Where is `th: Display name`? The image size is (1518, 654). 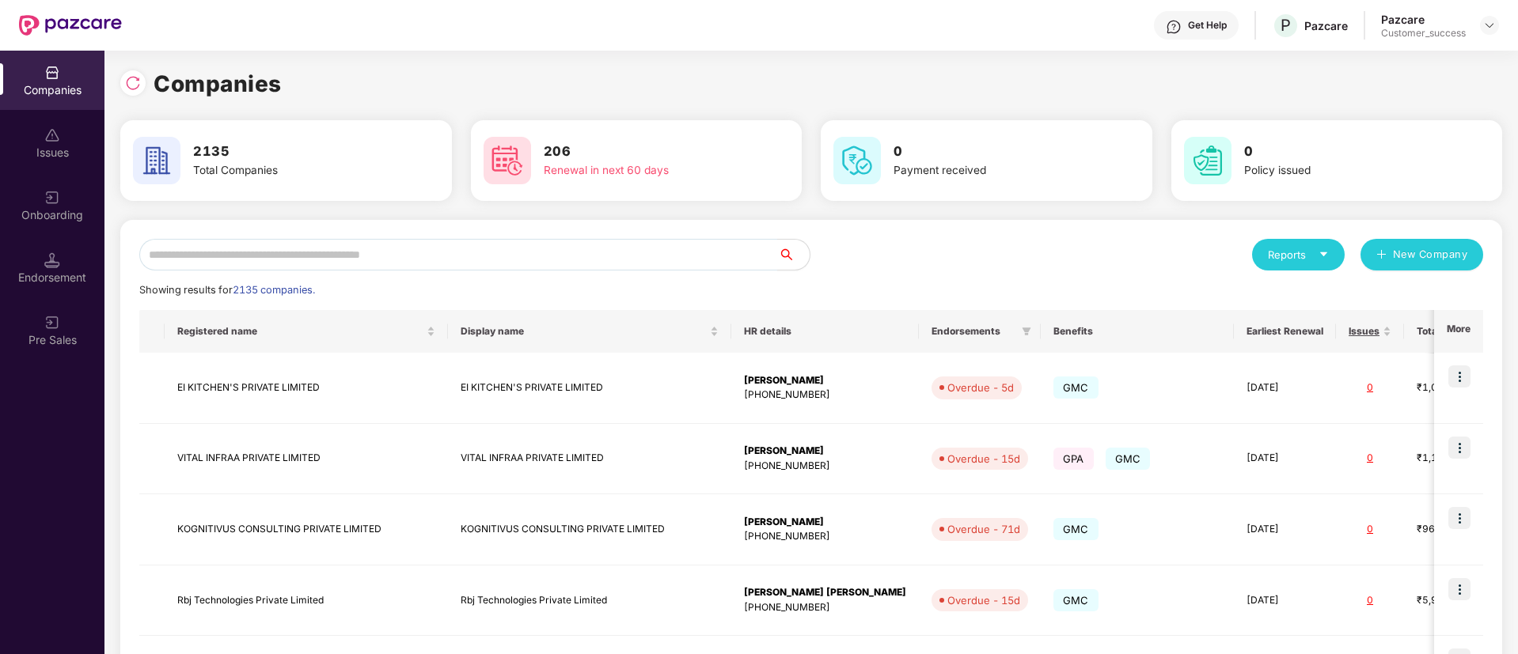 th: Display name is located at coordinates (589, 332).